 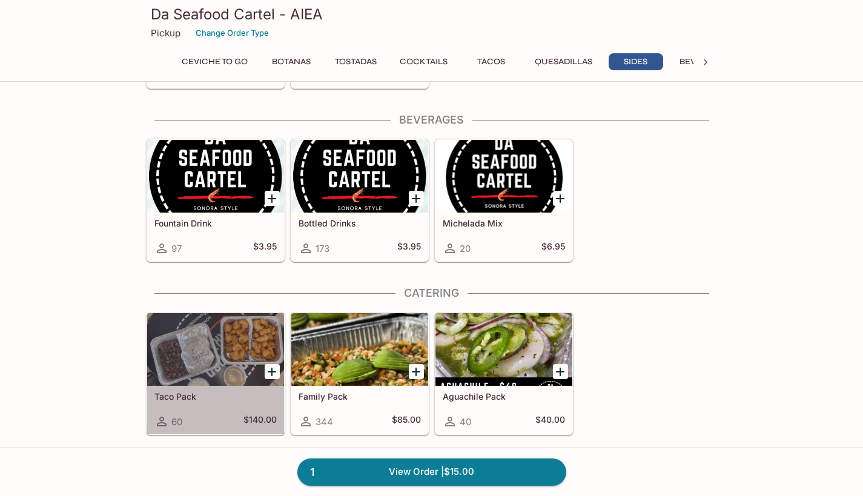 I want to click on button: Tostadas, so click(x=356, y=62).